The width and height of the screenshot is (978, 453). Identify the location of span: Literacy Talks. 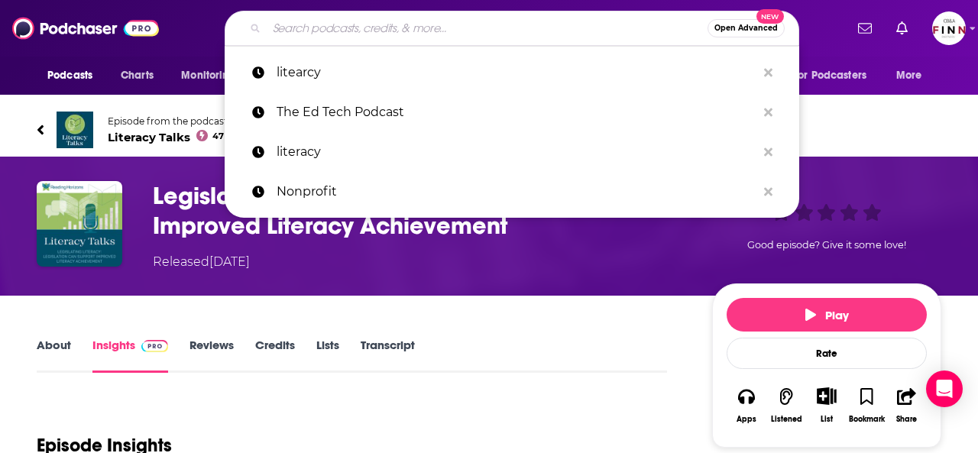
(167, 137).